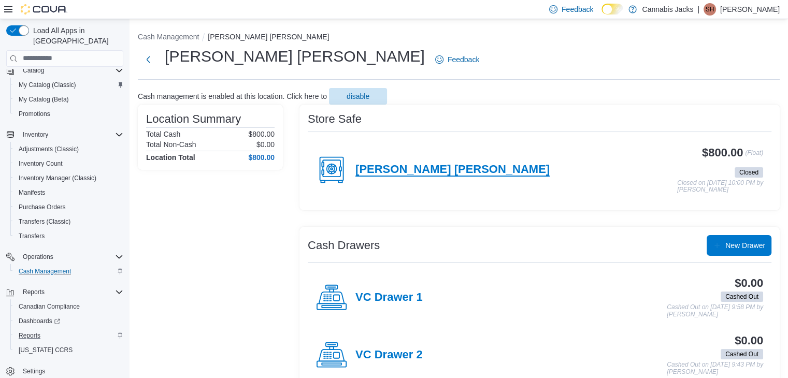  What do you see at coordinates (335, 119) in the screenshot?
I see `h3: Store Safe` at bounding box center [335, 119].